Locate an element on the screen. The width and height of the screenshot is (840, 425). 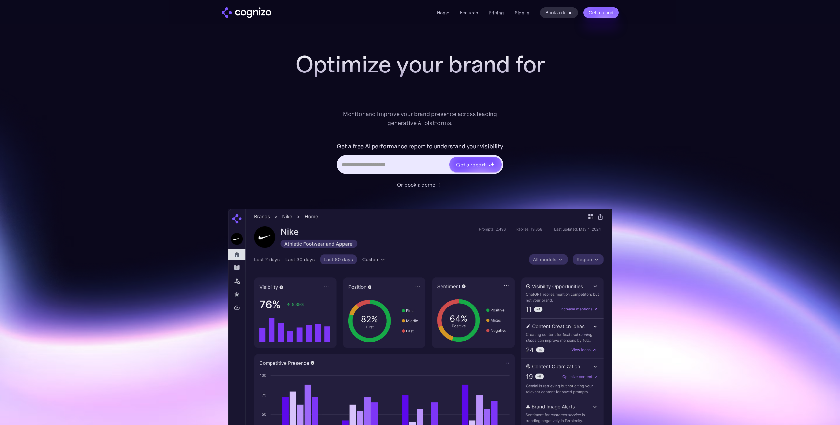
div: Monitor and improve your brand presence across leading generative AI platforms. is located at coordinates (420, 119).